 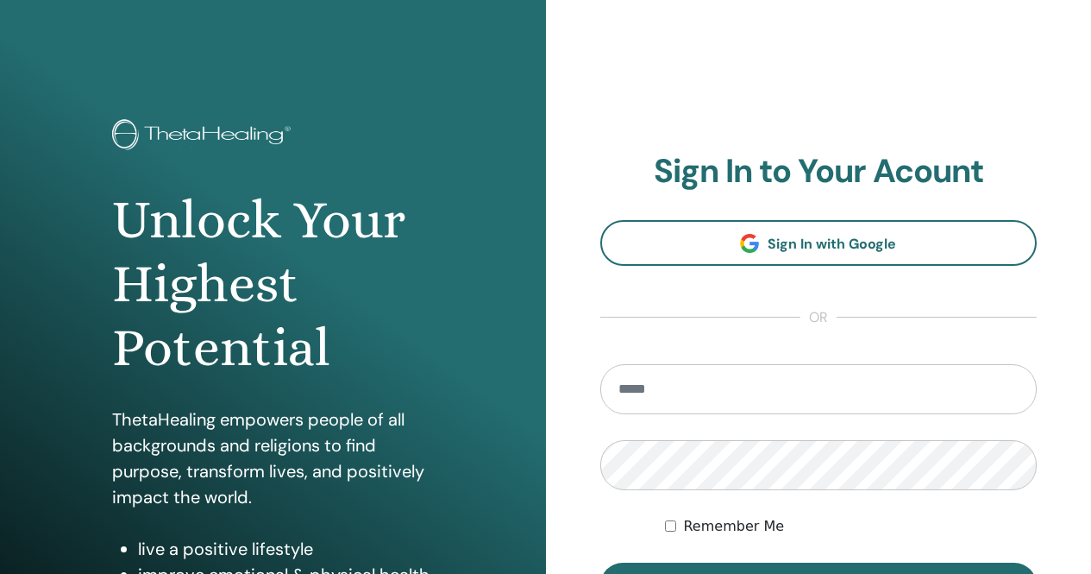 I want to click on div: Keep me authenticated indefinitely or until I manually logout, so click(x=851, y=526).